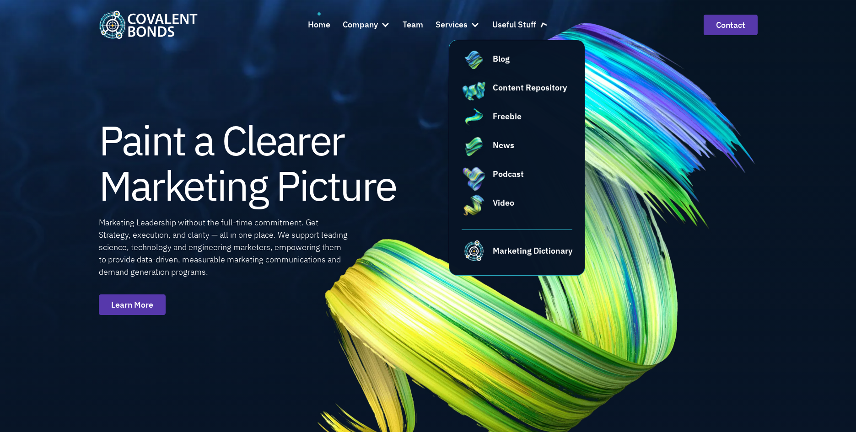  Describe the element at coordinates (474, 251) in the screenshot. I see `img: Covalent Bonds Teal Favicon` at that location.